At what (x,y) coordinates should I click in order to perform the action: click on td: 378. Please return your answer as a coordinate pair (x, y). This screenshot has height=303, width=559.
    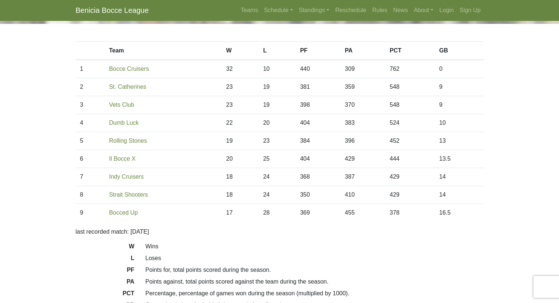
    Looking at the image, I should click on (410, 213).